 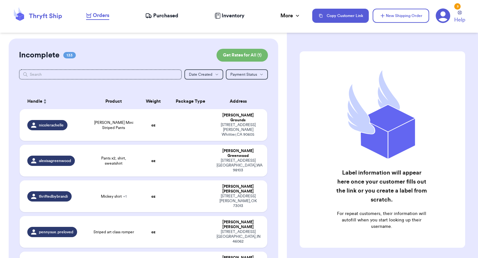 What do you see at coordinates (233, 16) in the screenshot?
I see `span: Inventory` at bounding box center [233, 16].